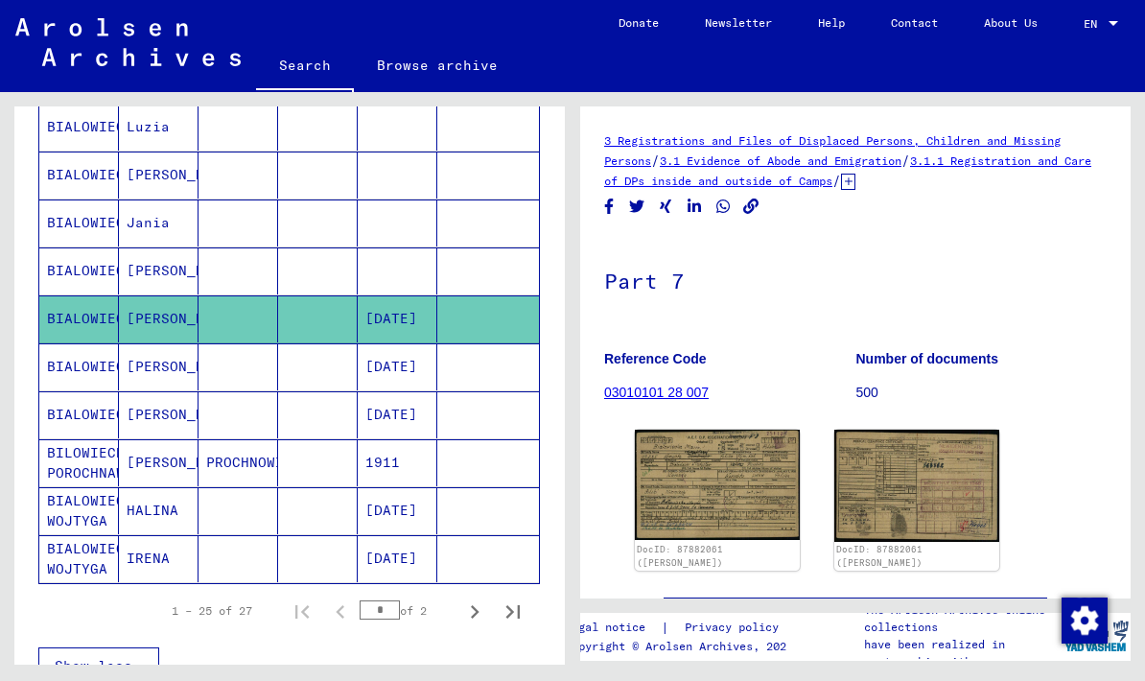 The width and height of the screenshot is (1145, 681). I want to click on div: Change consent, so click(1083, 619).